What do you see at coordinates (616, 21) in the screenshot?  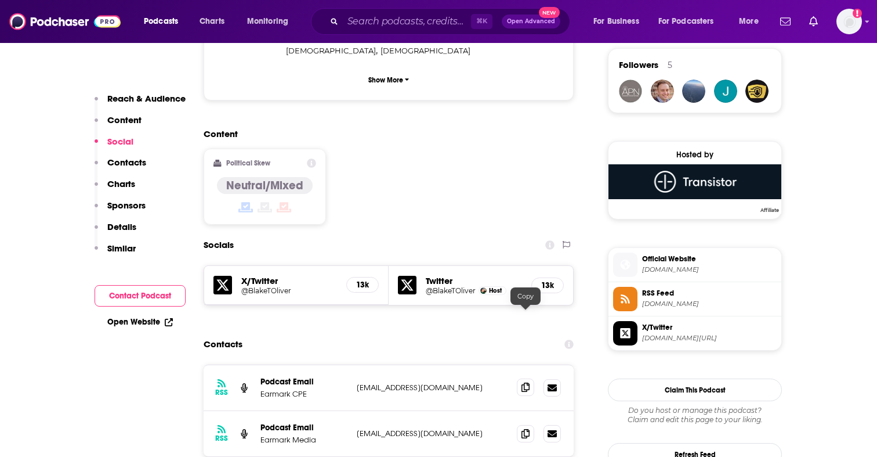 I see `span: For Business` at bounding box center [616, 21].